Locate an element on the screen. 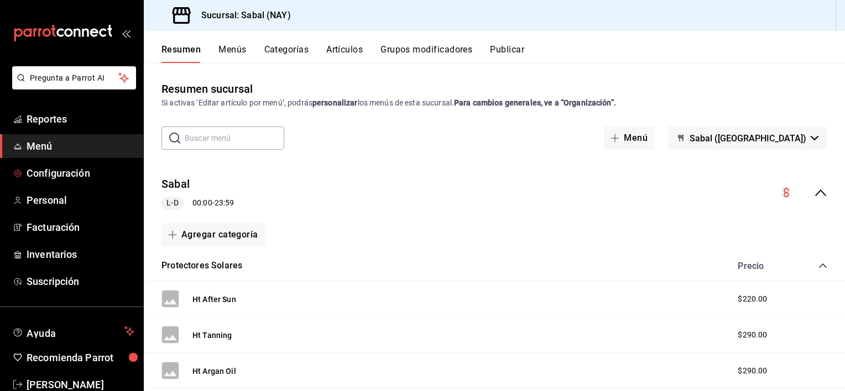 The width and height of the screenshot is (845, 391). button: Ht Tanning is located at coordinates (212, 336).